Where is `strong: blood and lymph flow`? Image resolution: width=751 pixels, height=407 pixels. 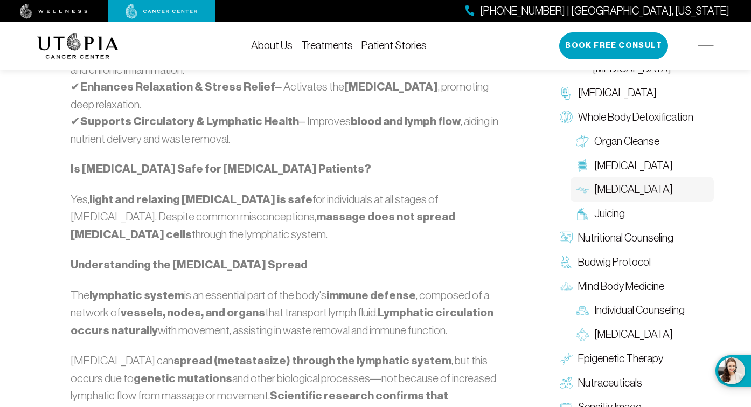 strong: blood and lymph flow is located at coordinates (406, 121).